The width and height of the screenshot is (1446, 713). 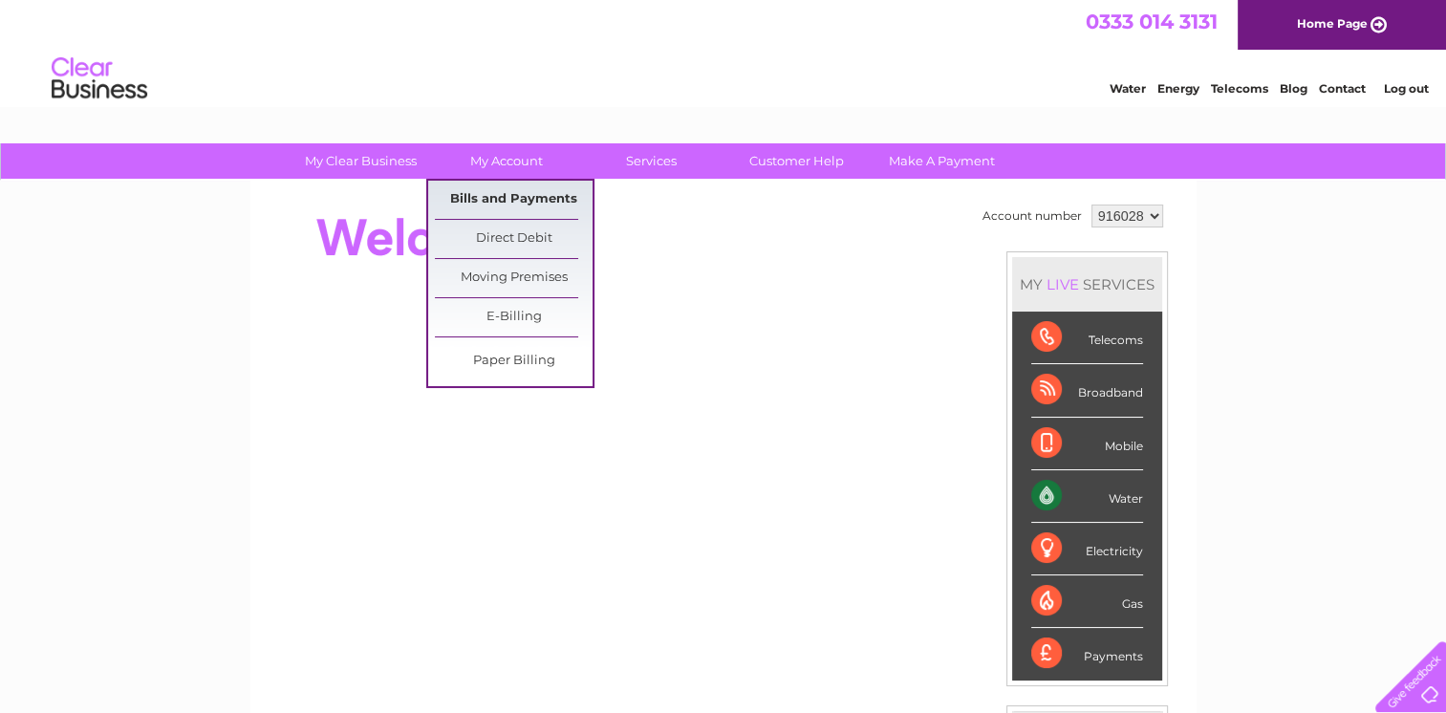 I want to click on a: Direct Debit, so click(x=513, y=239).